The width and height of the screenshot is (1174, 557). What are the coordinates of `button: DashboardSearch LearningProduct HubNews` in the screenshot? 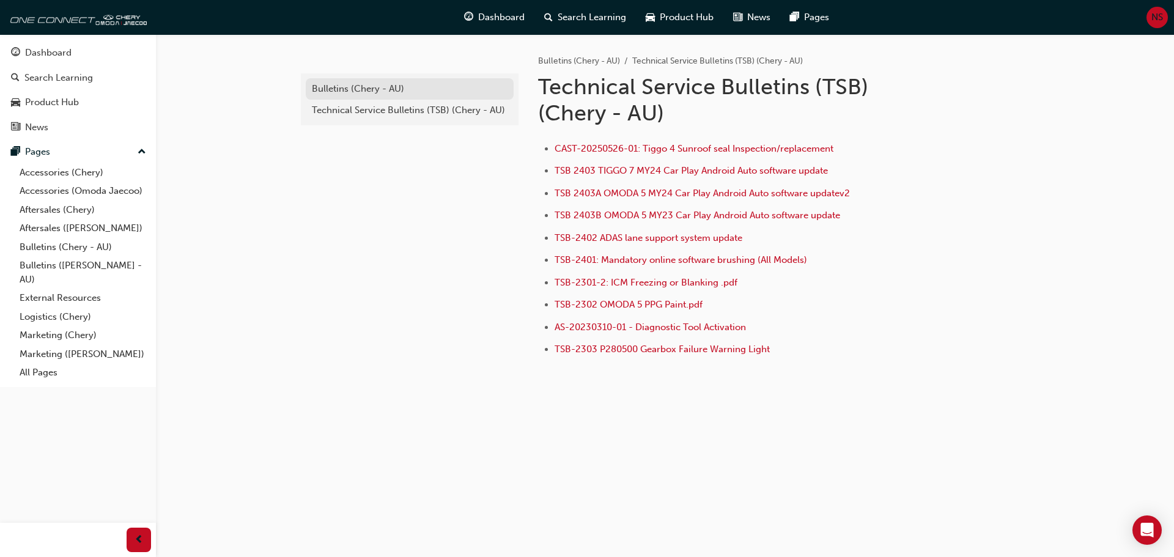 It's located at (78, 90).